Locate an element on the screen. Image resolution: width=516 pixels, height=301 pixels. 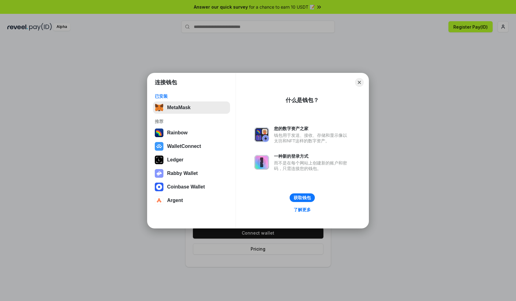
h1: 连接钱包 is located at coordinates (166, 82).